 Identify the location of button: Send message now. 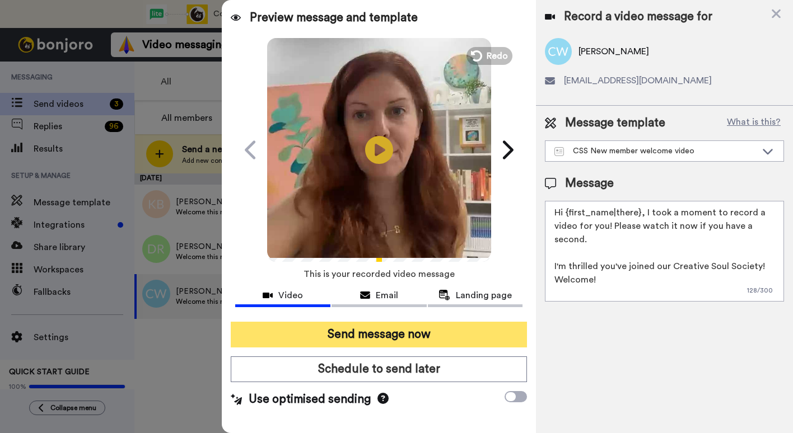
(378, 335).